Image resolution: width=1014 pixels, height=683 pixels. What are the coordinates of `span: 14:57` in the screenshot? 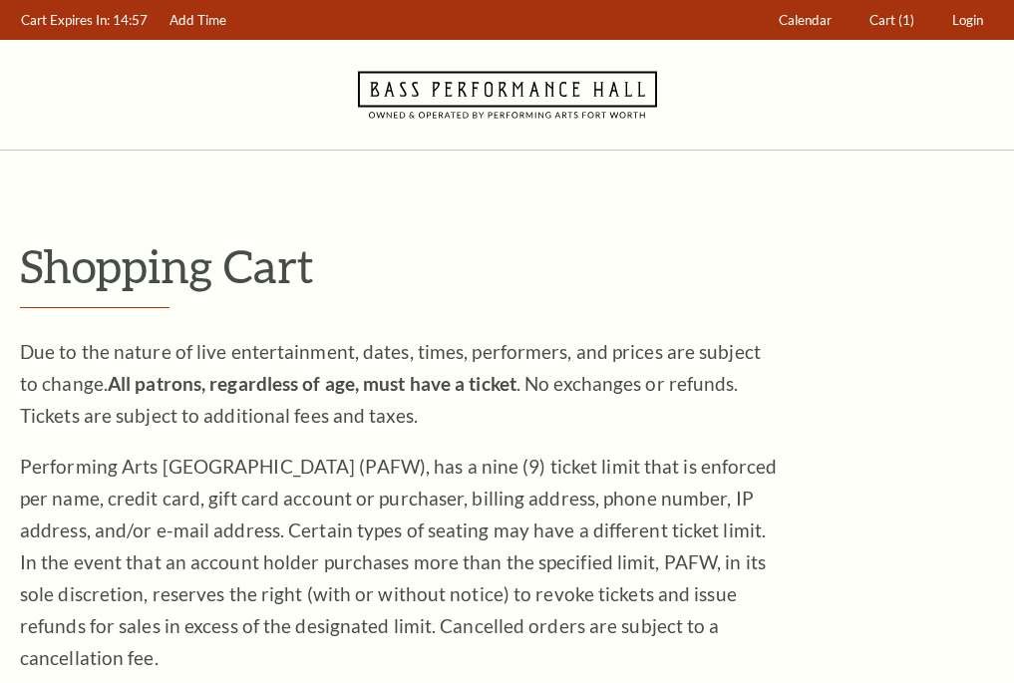 It's located at (130, 20).